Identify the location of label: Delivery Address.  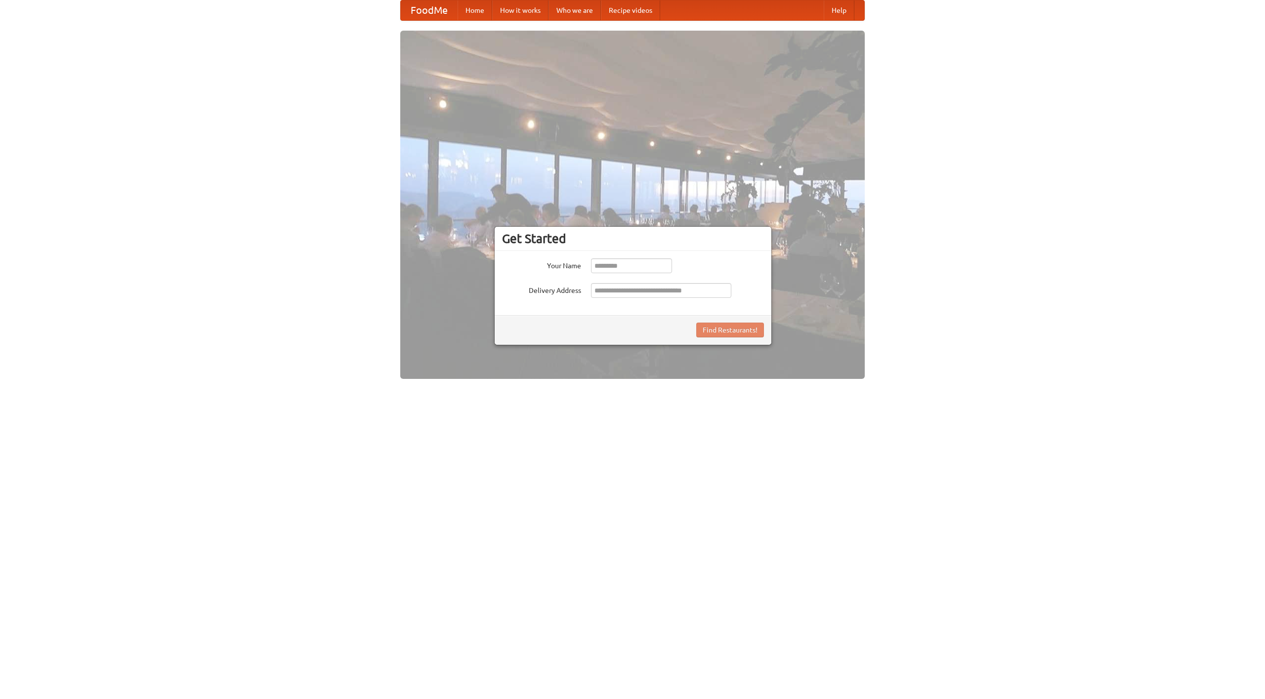
(541, 289).